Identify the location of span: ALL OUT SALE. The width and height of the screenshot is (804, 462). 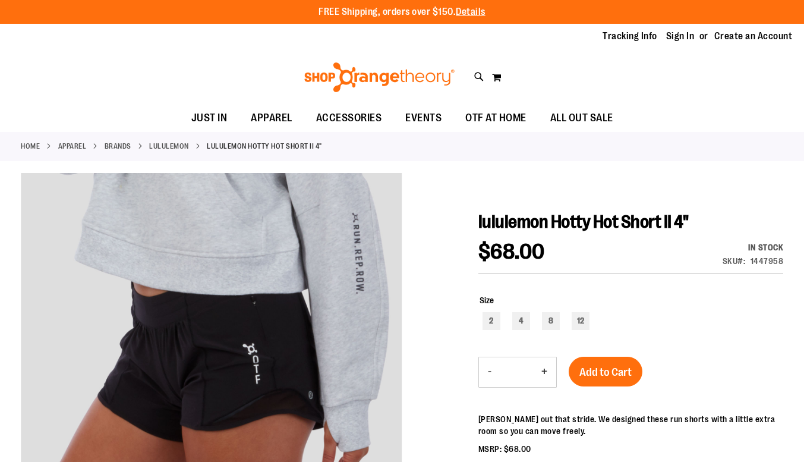
(582, 118).